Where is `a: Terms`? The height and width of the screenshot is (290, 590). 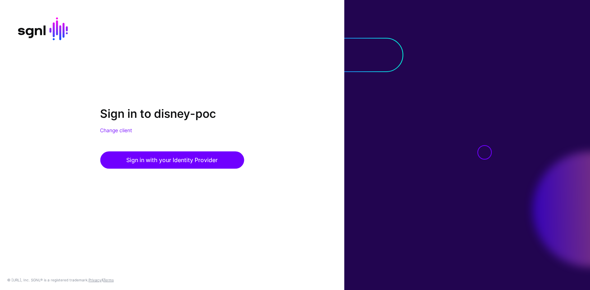
a: Terms is located at coordinates (108, 279).